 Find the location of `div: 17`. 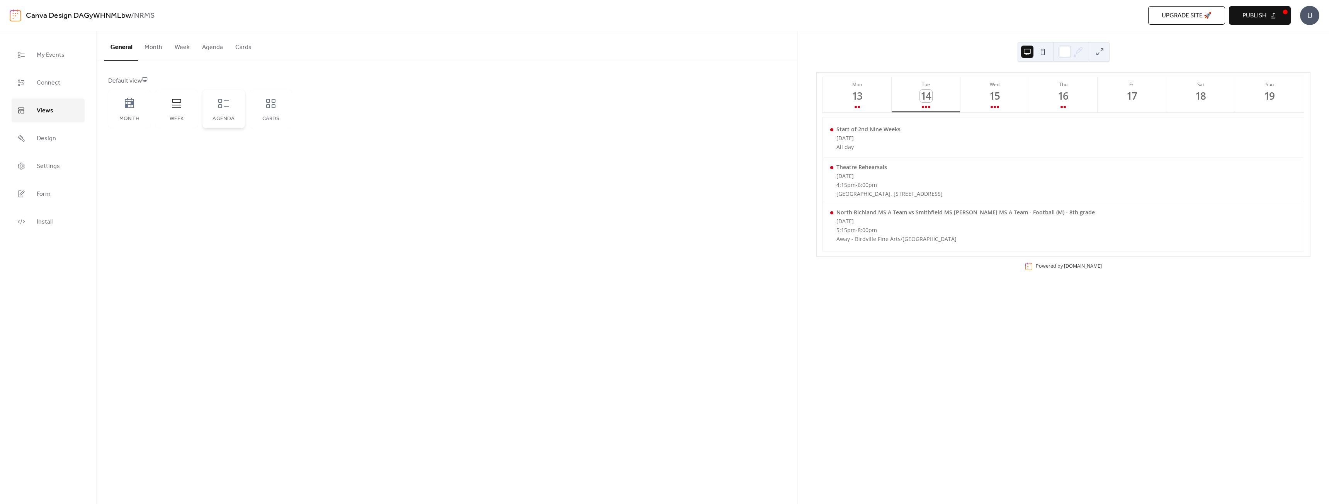

div: 17 is located at coordinates (1132, 96).